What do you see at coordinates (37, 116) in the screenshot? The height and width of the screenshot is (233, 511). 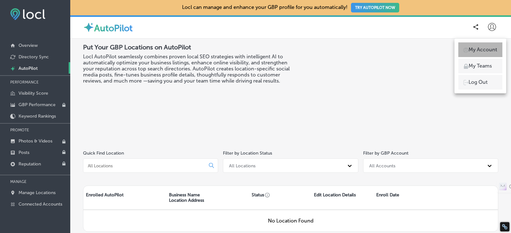 I see `p: Keyword Rankings` at bounding box center [37, 116].